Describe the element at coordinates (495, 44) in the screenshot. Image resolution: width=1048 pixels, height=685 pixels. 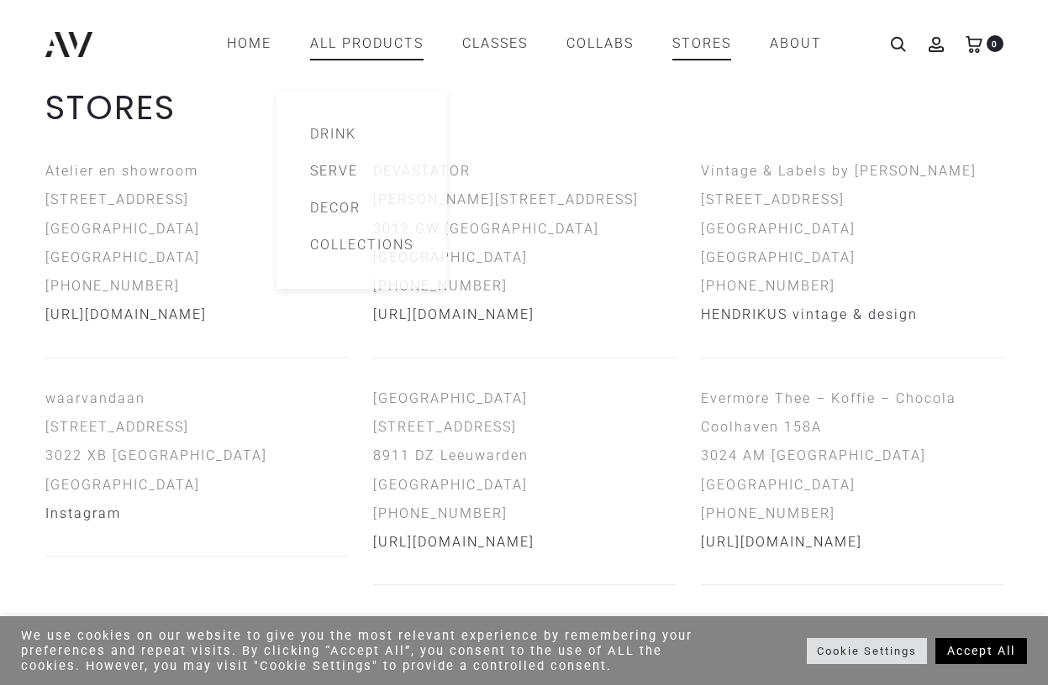
I see `a: CLASSES` at that location.